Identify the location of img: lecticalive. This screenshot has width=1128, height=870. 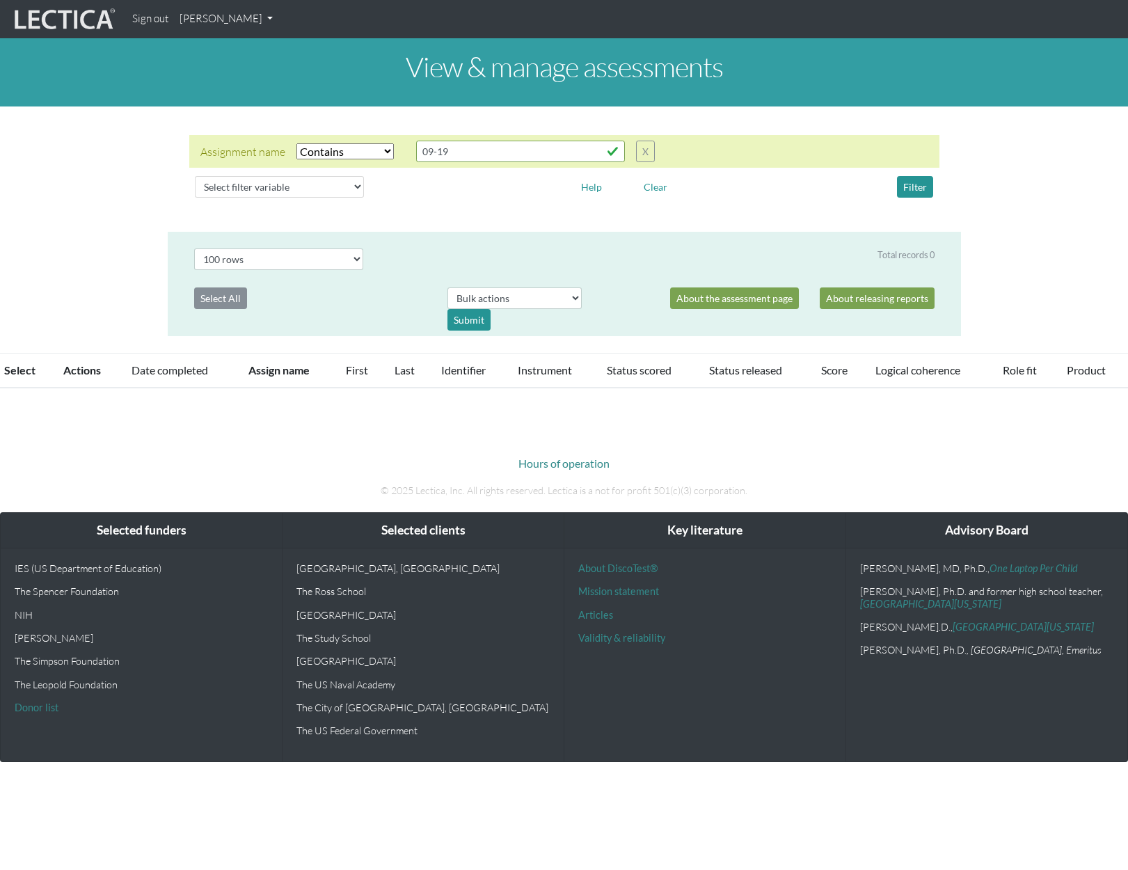
(63, 19).